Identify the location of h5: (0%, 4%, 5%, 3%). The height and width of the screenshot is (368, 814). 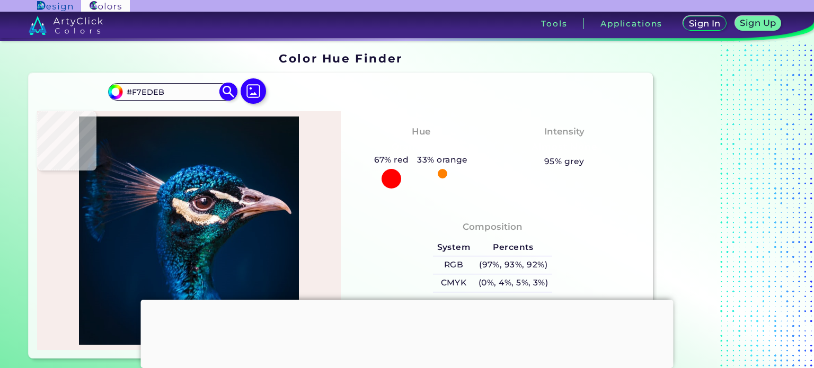
(513, 283).